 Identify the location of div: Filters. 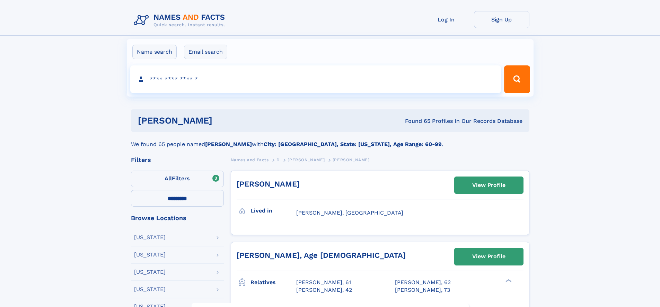
(177, 160).